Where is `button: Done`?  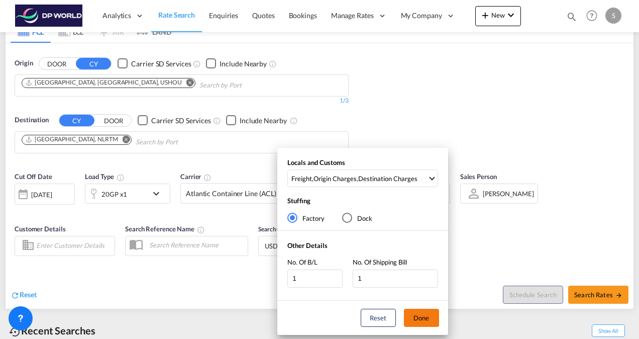
button: Done is located at coordinates (421, 317).